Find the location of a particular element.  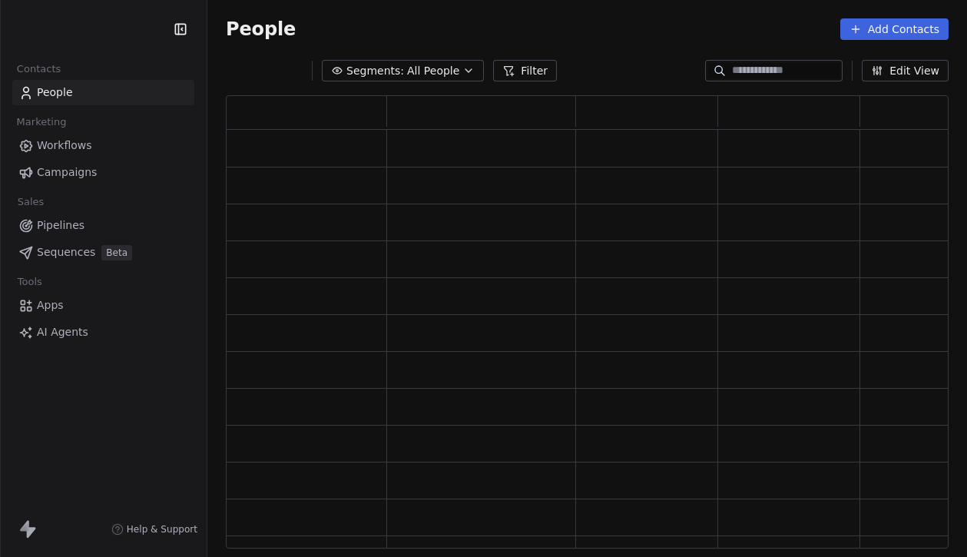

a: AI Agents is located at coordinates (103, 332).